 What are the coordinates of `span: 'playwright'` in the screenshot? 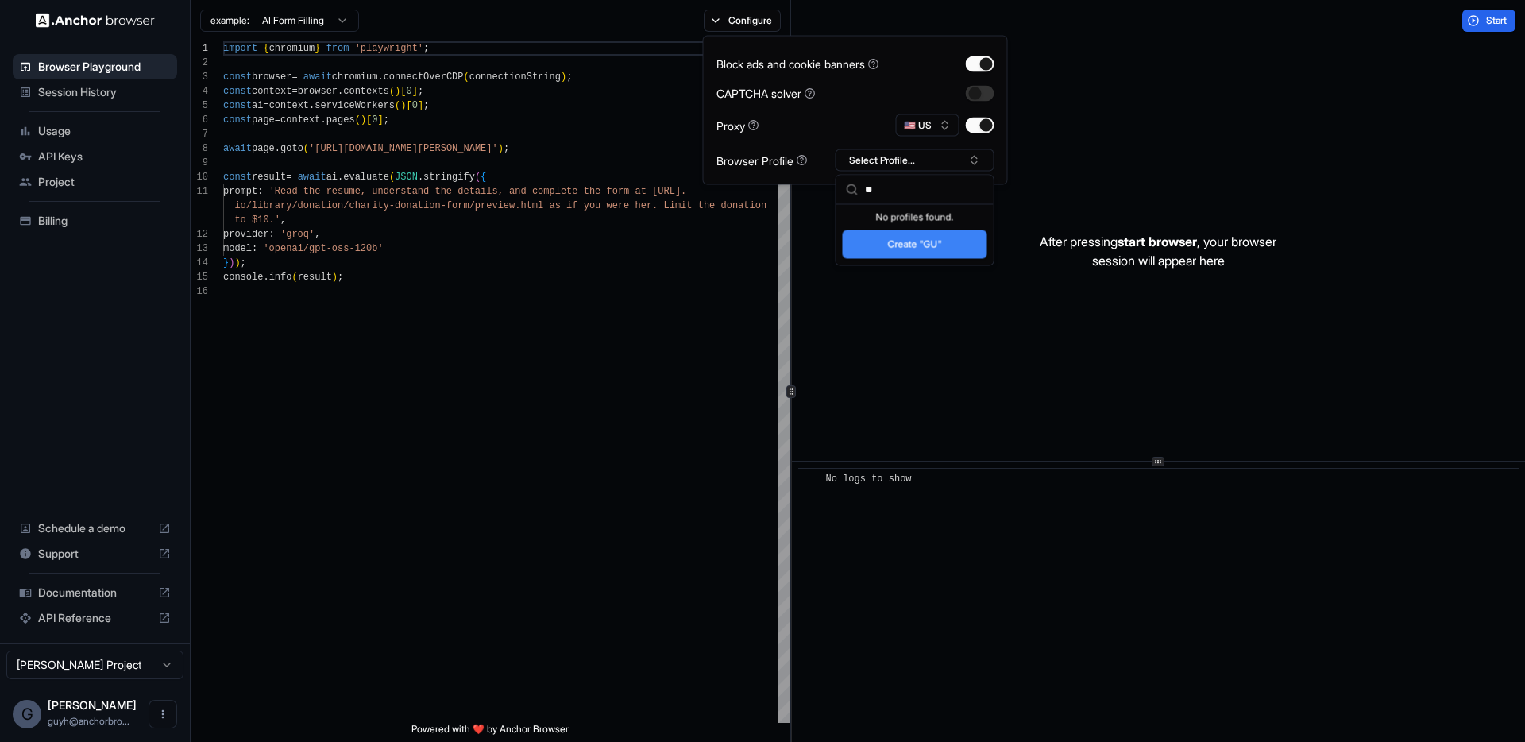 It's located at (389, 48).